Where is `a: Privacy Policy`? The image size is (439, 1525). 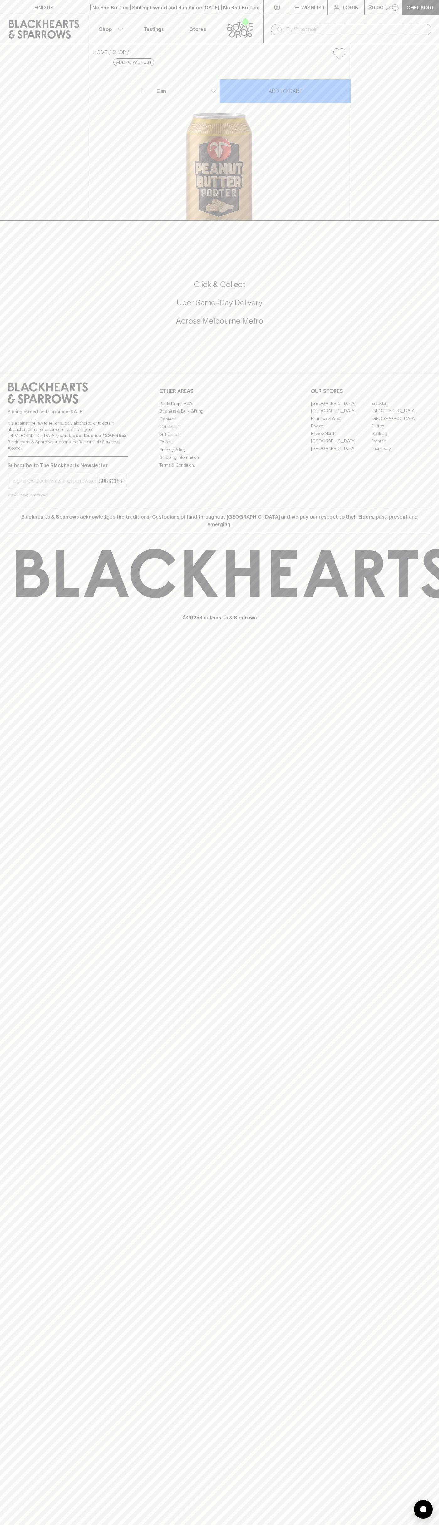 a: Privacy Policy is located at coordinates (220, 450).